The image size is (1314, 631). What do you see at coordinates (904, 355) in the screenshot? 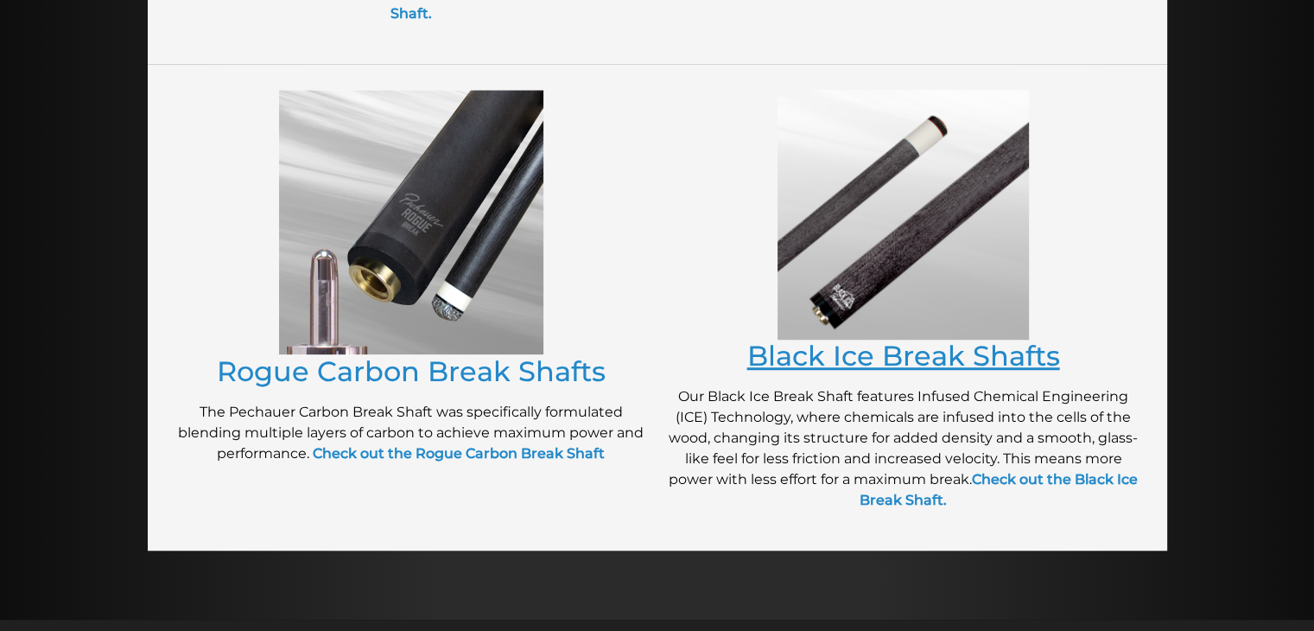
I see `a: Black Ice Break Shafts` at bounding box center [904, 355].